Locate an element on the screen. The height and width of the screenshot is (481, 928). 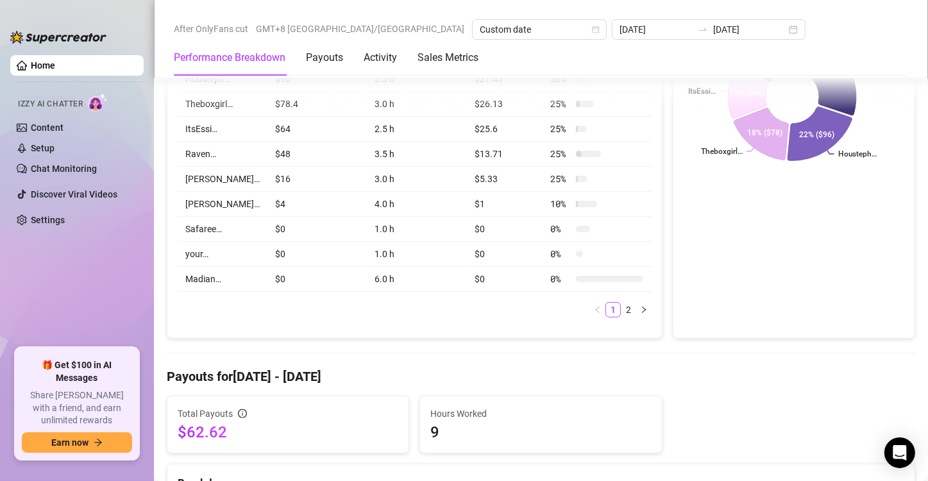
input: Start date is located at coordinates (656, 29).